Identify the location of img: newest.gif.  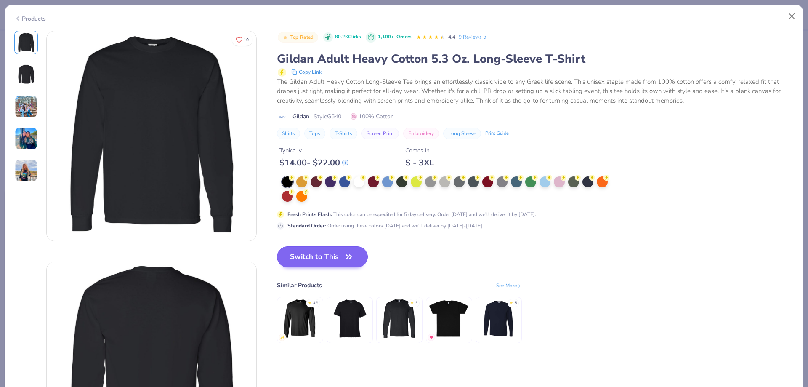
(282, 337).